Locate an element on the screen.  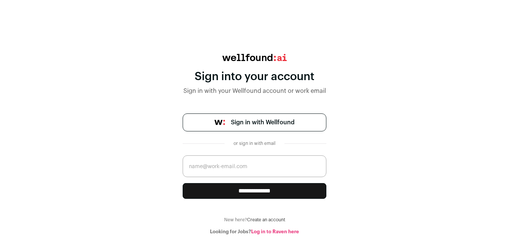
a: Log in to Raven here is located at coordinates (275, 231).